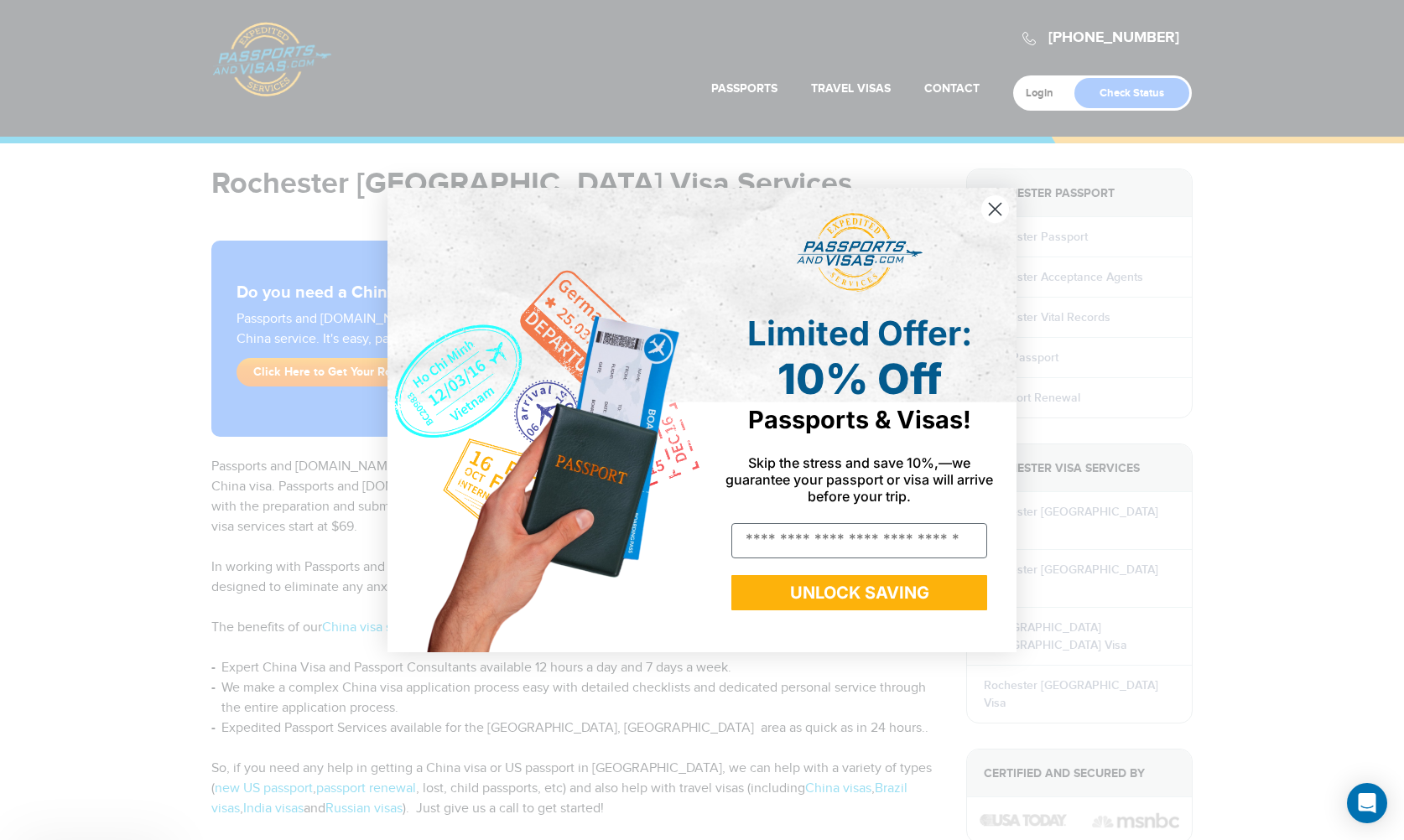 The height and width of the screenshot is (840, 1404). What do you see at coordinates (859, 480) in the screenshot?
I see `span: Skip the stress and save 10%,—we guarantee your passport or visa will arrive before your trip.` at bounding box center [859, 480].